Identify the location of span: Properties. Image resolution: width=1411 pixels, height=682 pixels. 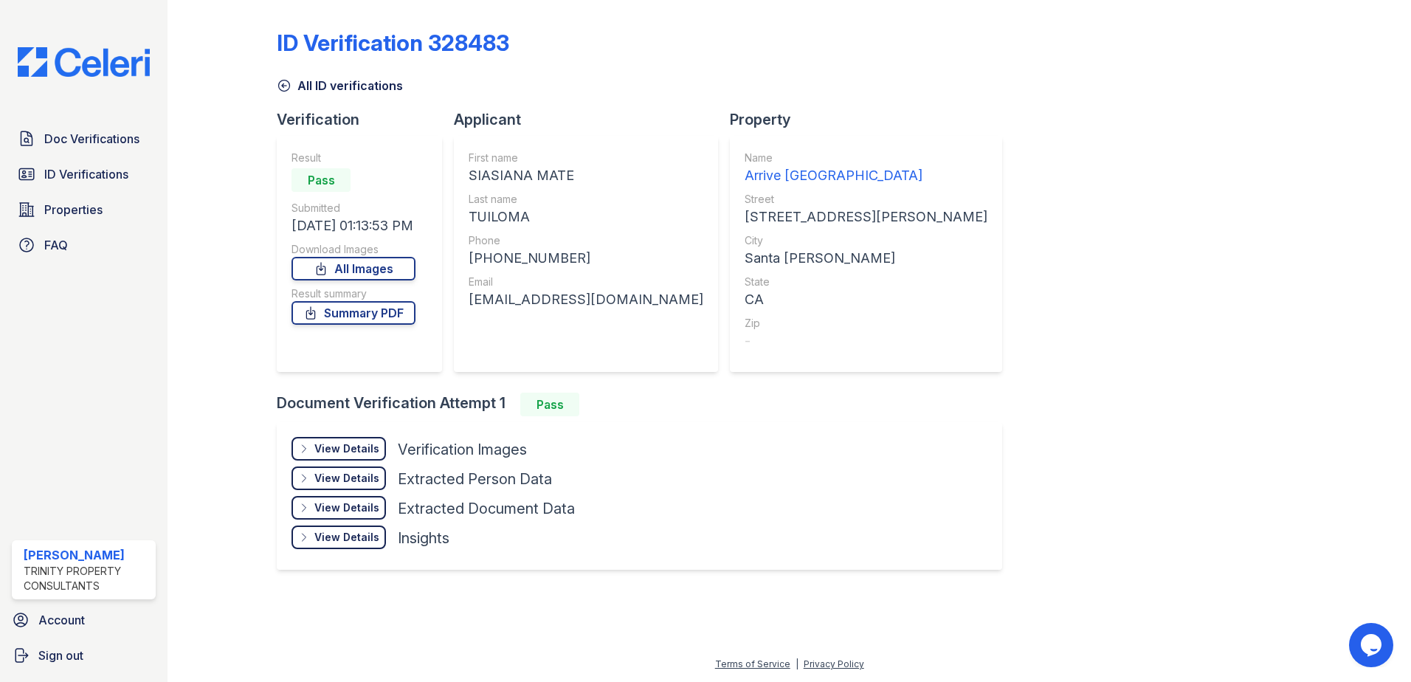
(73, 210).